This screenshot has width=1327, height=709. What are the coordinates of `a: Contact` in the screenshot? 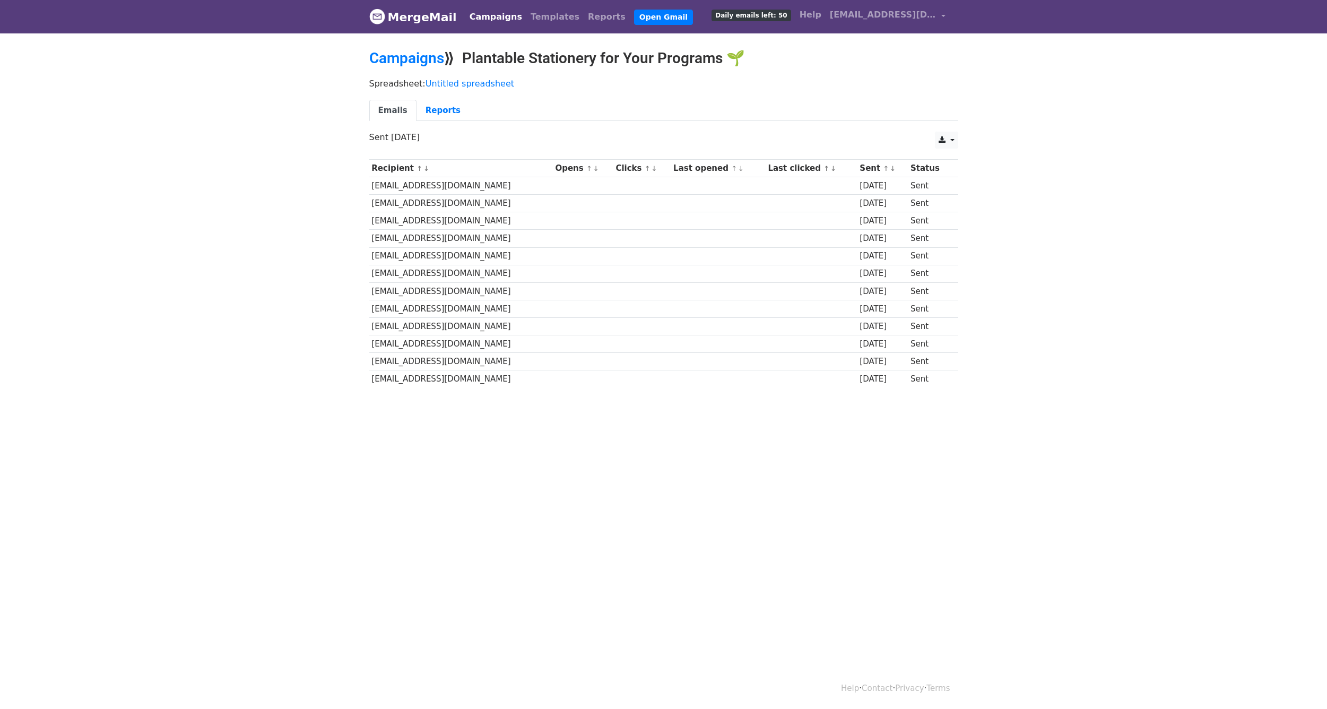 It's located at (877, 688).